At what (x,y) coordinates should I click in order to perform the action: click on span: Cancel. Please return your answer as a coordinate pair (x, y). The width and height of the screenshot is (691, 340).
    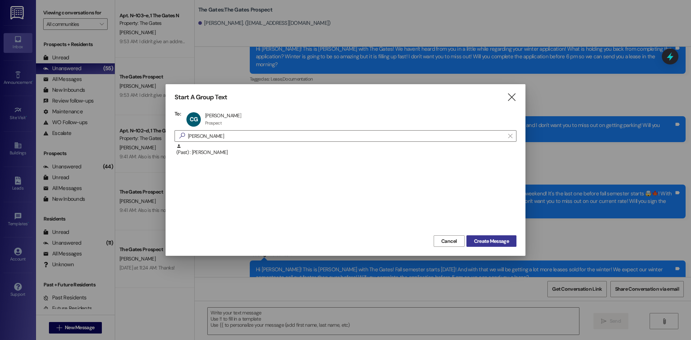
    Looking at the image, I should click on (449, 241).